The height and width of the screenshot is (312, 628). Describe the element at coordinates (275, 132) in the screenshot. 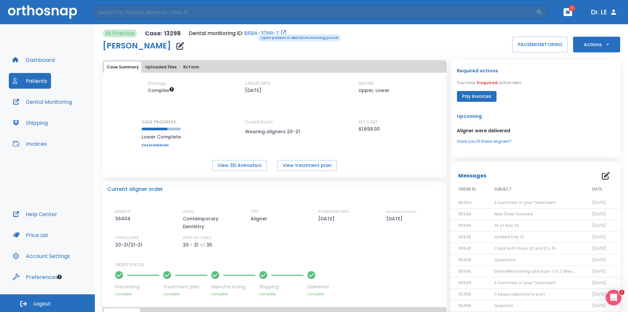

I see `p: Wearing aligners 20-21` at that location.